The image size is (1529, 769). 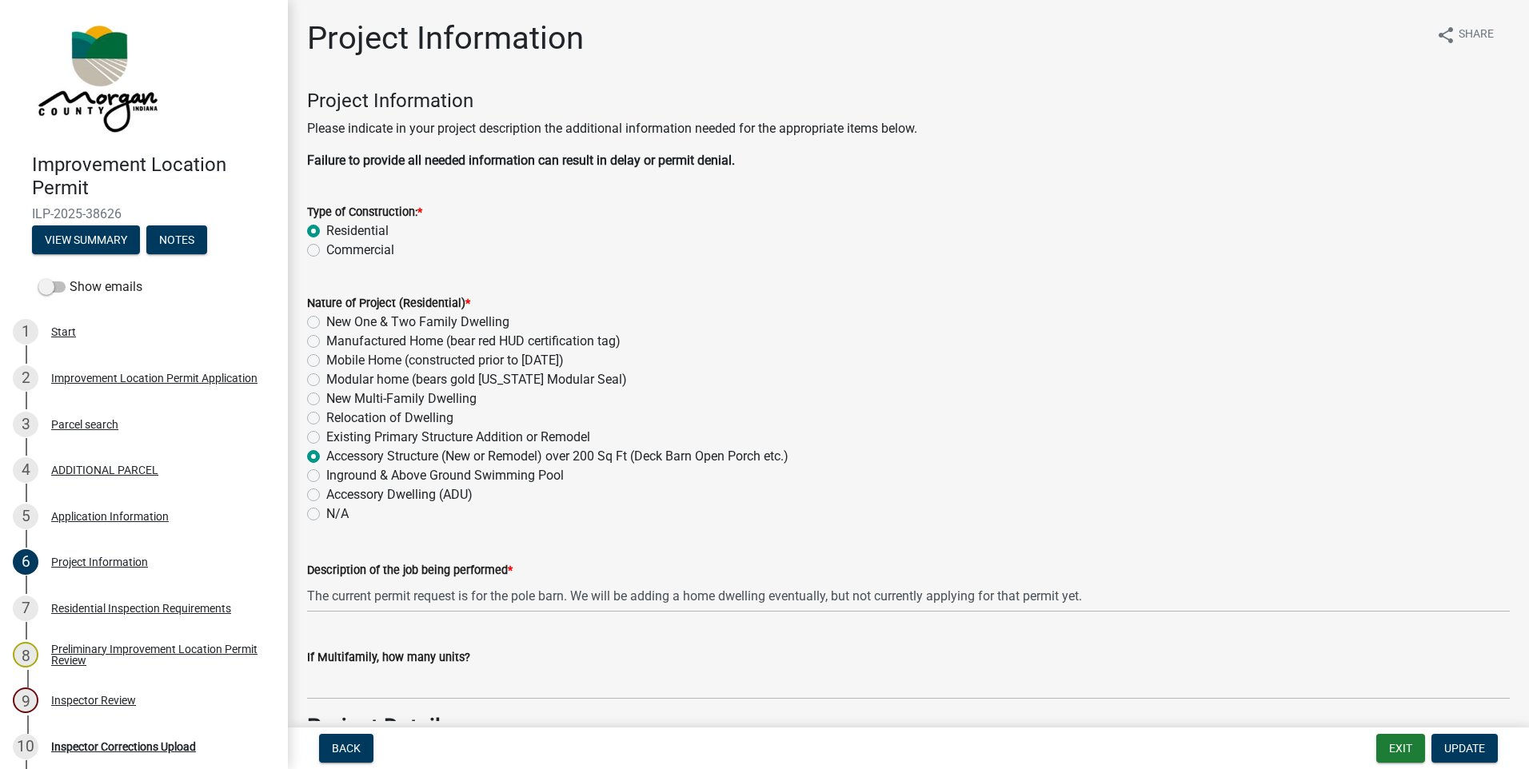 What do you see at coordinates (63, 332) in the screenshot?
I see `div: Start` at bounding box center [63, 332].